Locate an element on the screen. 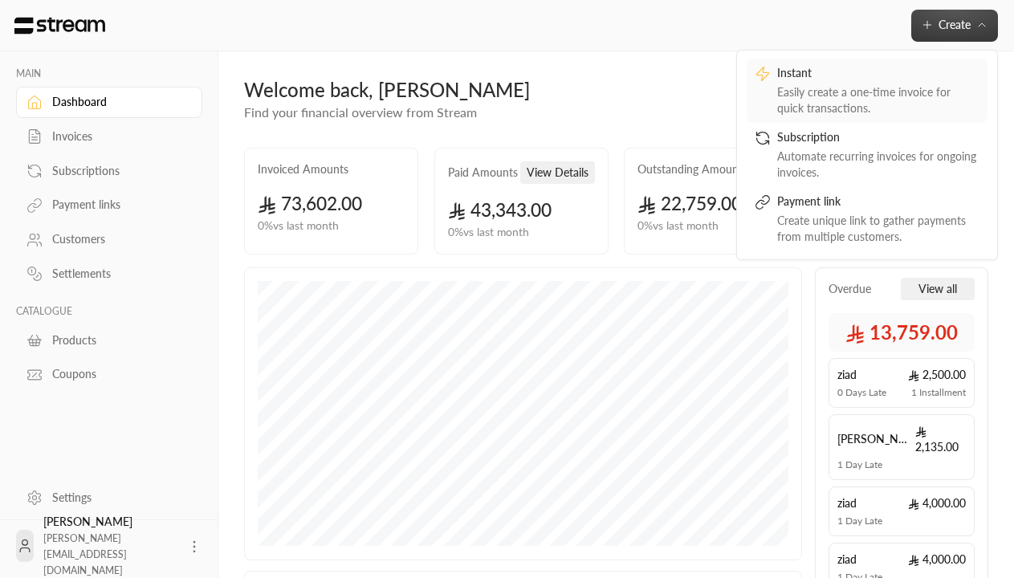  button: View all is located at coordinates (938, 289).